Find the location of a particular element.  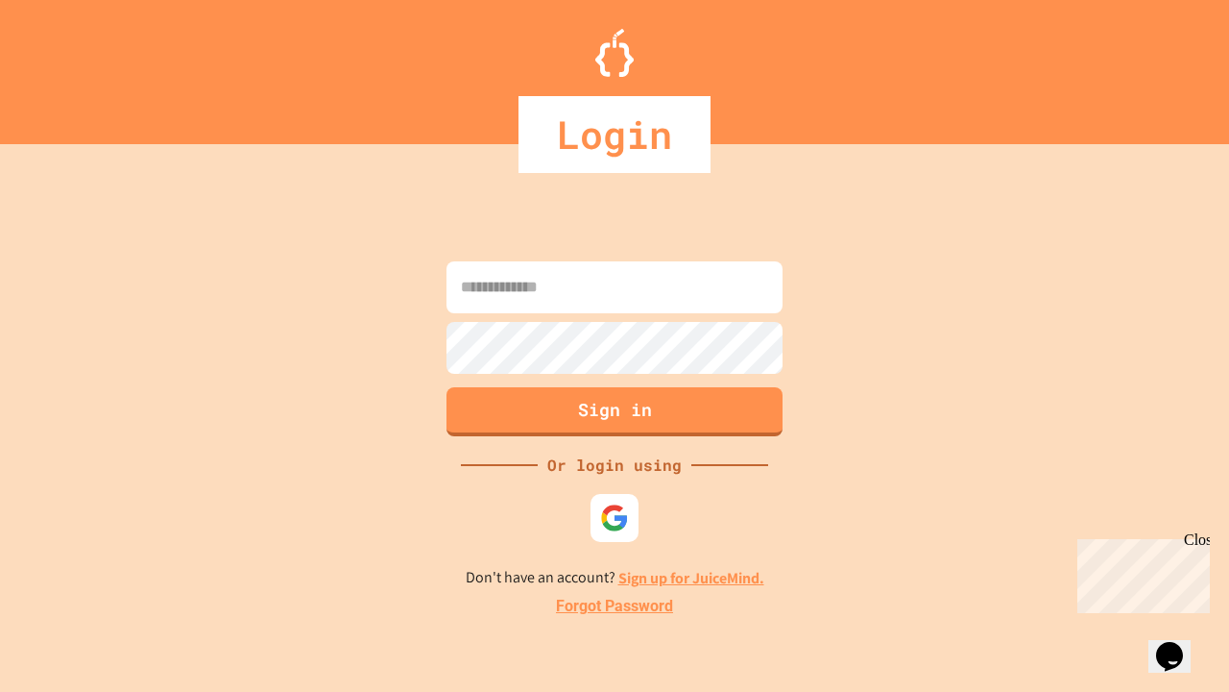

a: Forgot Password is located at coordinates (615, 606).